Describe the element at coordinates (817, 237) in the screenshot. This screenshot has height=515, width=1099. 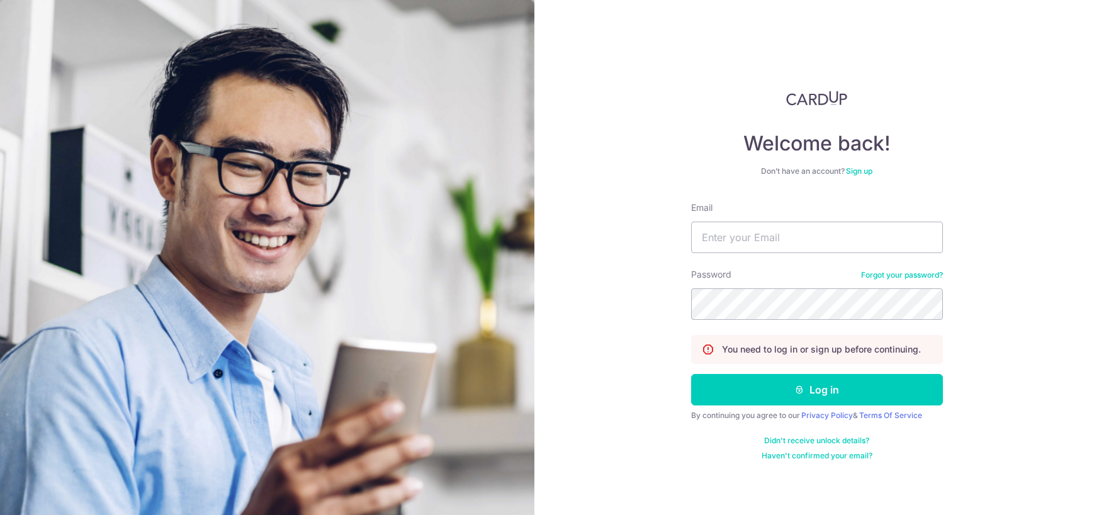
I see `input: Enter your Email` at that location.